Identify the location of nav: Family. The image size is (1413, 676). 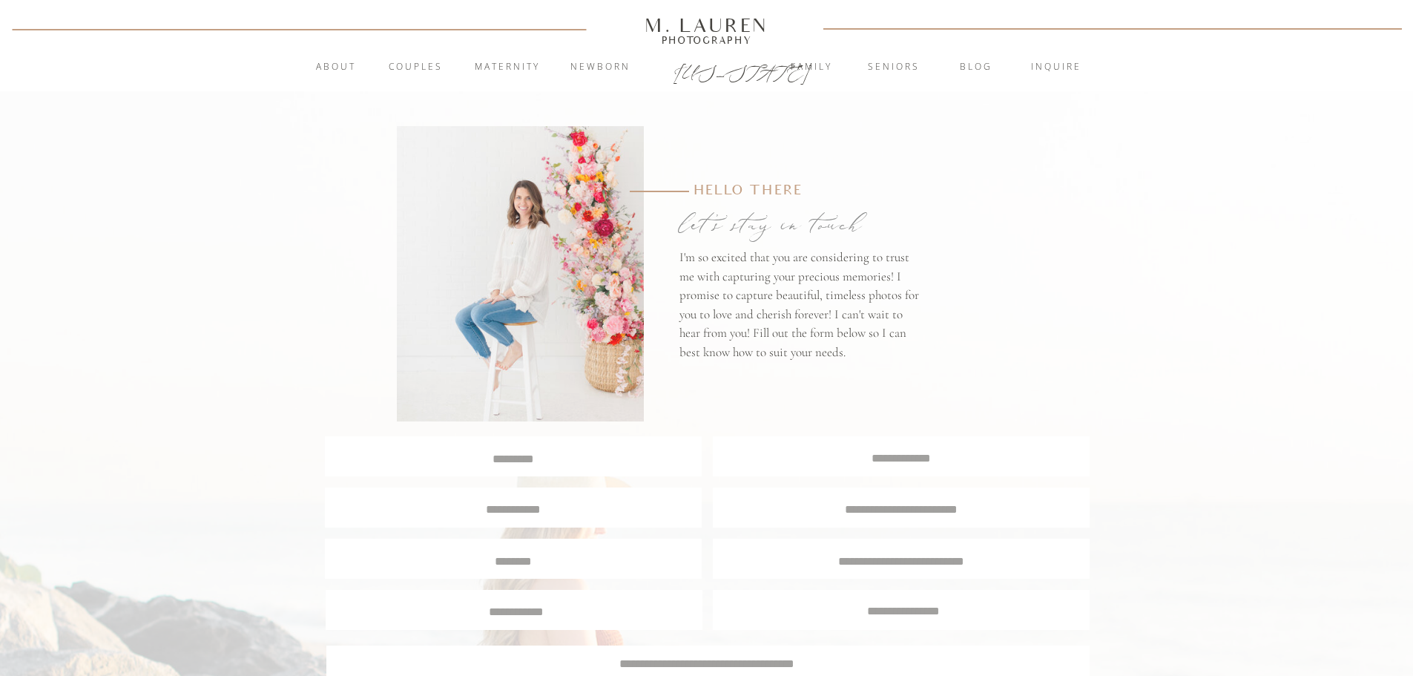
(812, 68).